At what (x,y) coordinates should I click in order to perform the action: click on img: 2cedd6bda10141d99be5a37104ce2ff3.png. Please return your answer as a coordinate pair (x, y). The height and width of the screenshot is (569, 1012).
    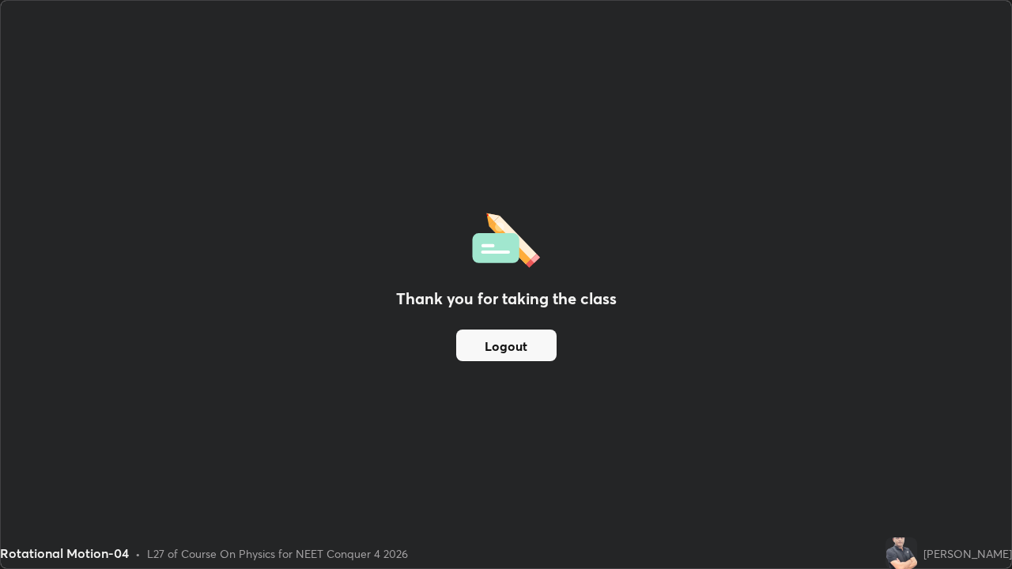
    Looking at the image, I should click on (901, 553).